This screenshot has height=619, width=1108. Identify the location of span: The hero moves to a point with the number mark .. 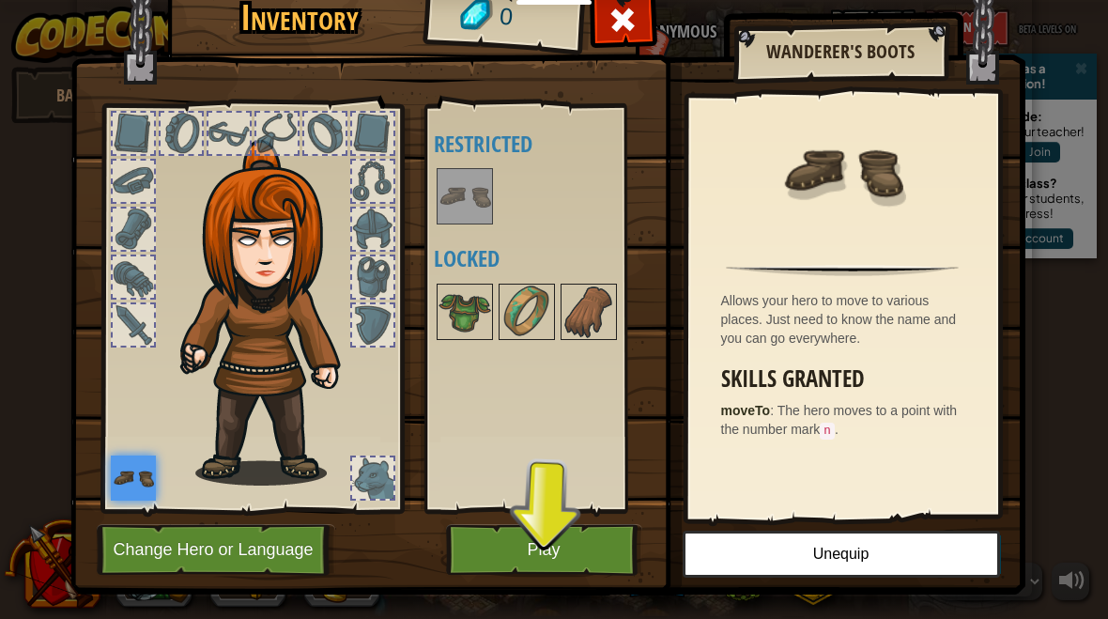
(840, 420).